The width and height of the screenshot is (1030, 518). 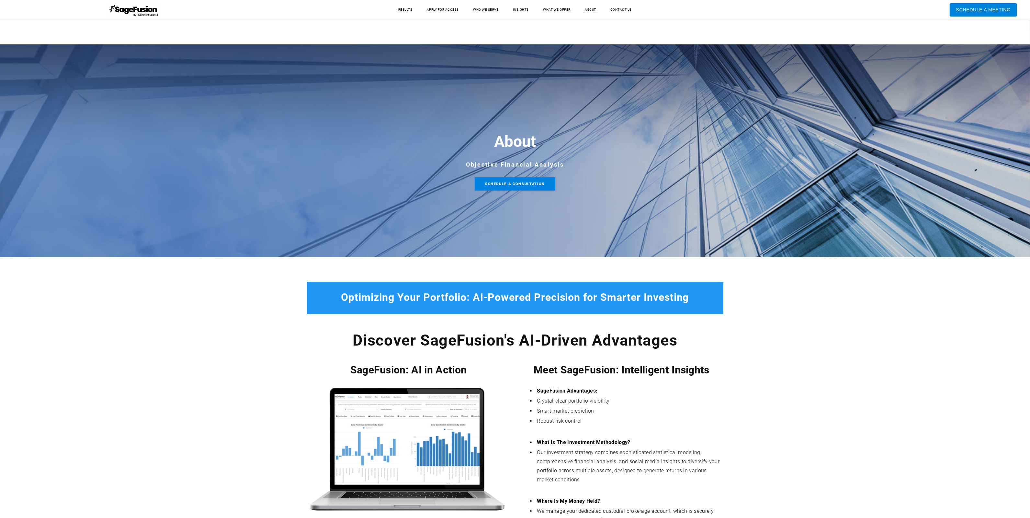 What do you see at coordinates (574, 400) in the screenshot?
I see `font: Crystal-clear portfolio visibility` at bounding box center [574, 400].